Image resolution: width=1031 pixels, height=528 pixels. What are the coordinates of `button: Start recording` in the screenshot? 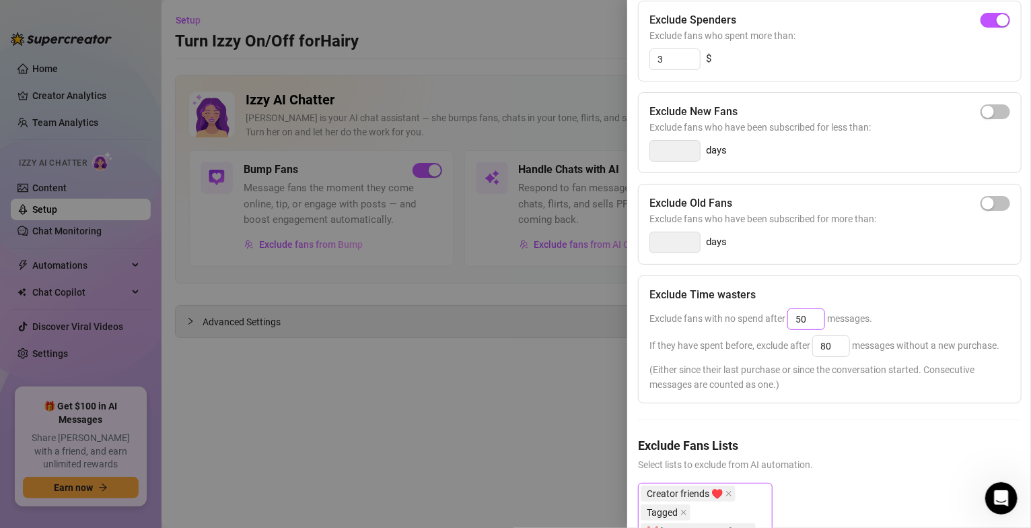 It's located at (91, 430).